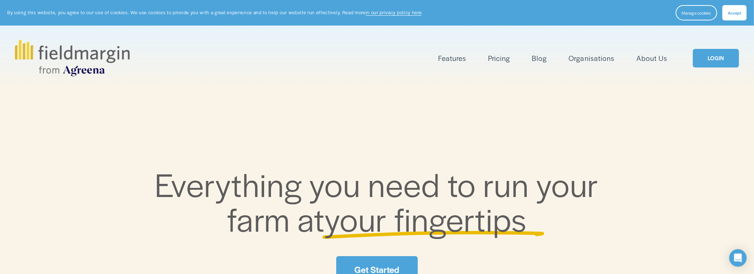 The image size is (754, 274). What do you see at coordinates (734, 13) in the screenshot?
I see `button: Accept` at bounding box center [734, 13].